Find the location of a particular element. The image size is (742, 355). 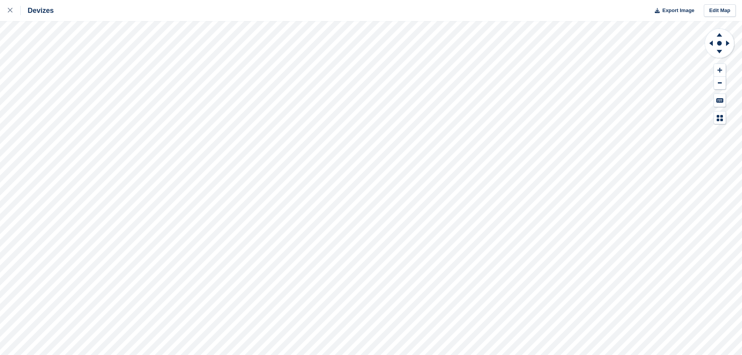

button: Zoom In is located at coordinates (720, 70).